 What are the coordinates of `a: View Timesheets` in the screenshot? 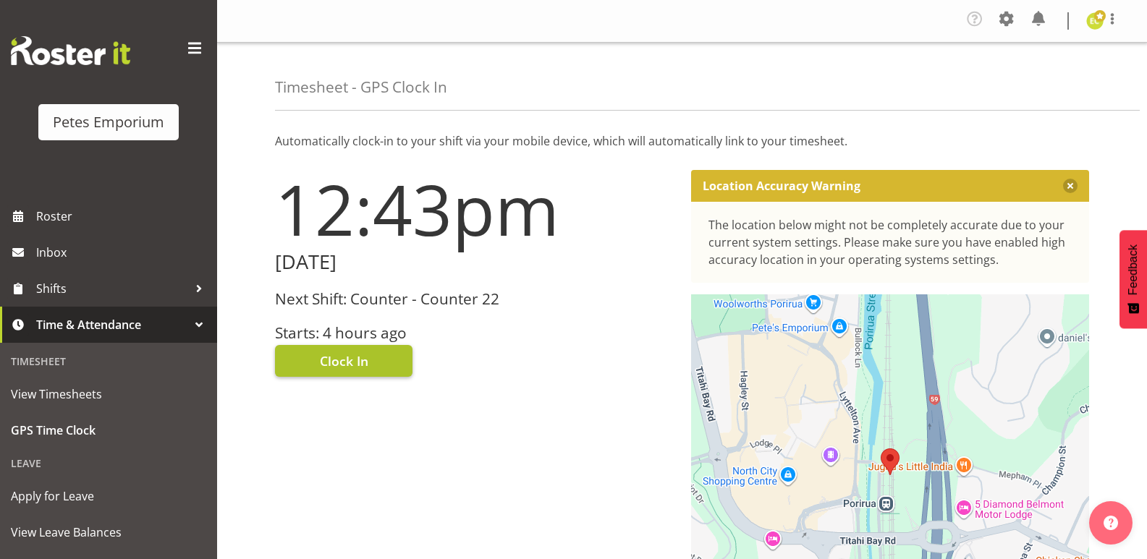 It's located at (109, 394).